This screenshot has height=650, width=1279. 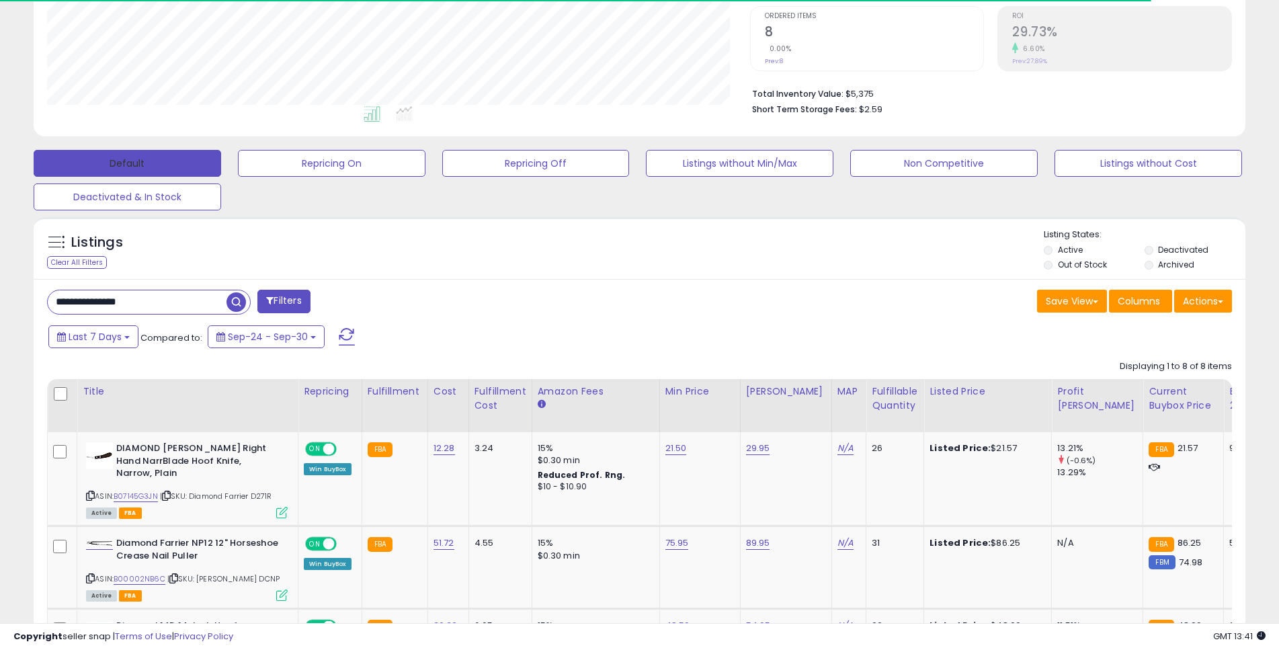 What do you see at coordinates (498, 543) in the screenshot?
I see `div: 4.55` at bounding box center [498, 543].